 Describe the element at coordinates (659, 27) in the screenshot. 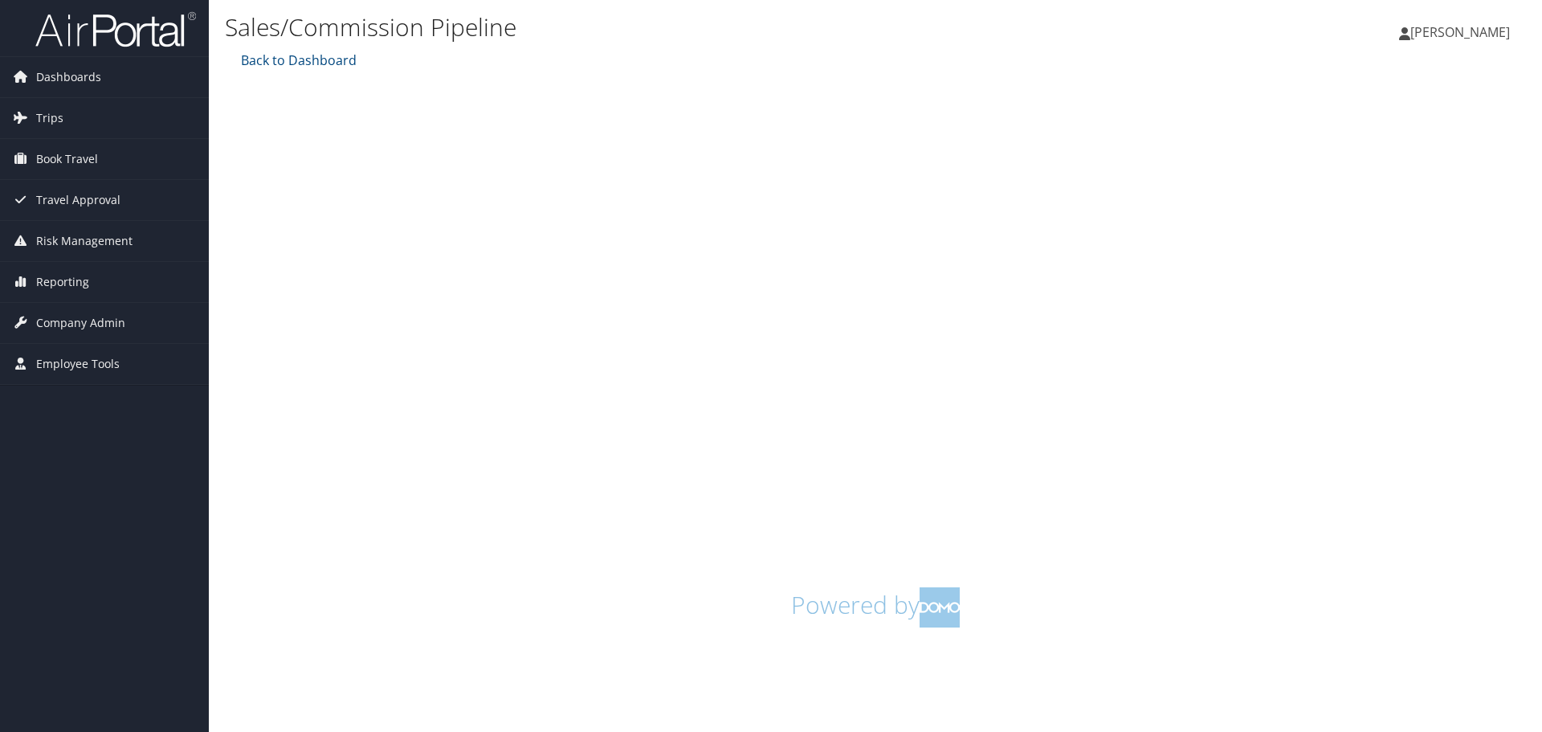

I see `h1: Sales/Commission Pipeline` at that location.